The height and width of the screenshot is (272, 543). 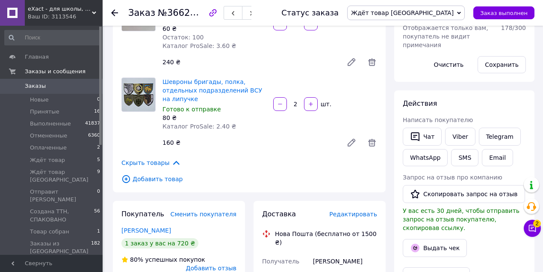 What do you see at coordinates (44, 112) in the screenshot?
I see `span: Принятые` at bounding box center [44, 112].